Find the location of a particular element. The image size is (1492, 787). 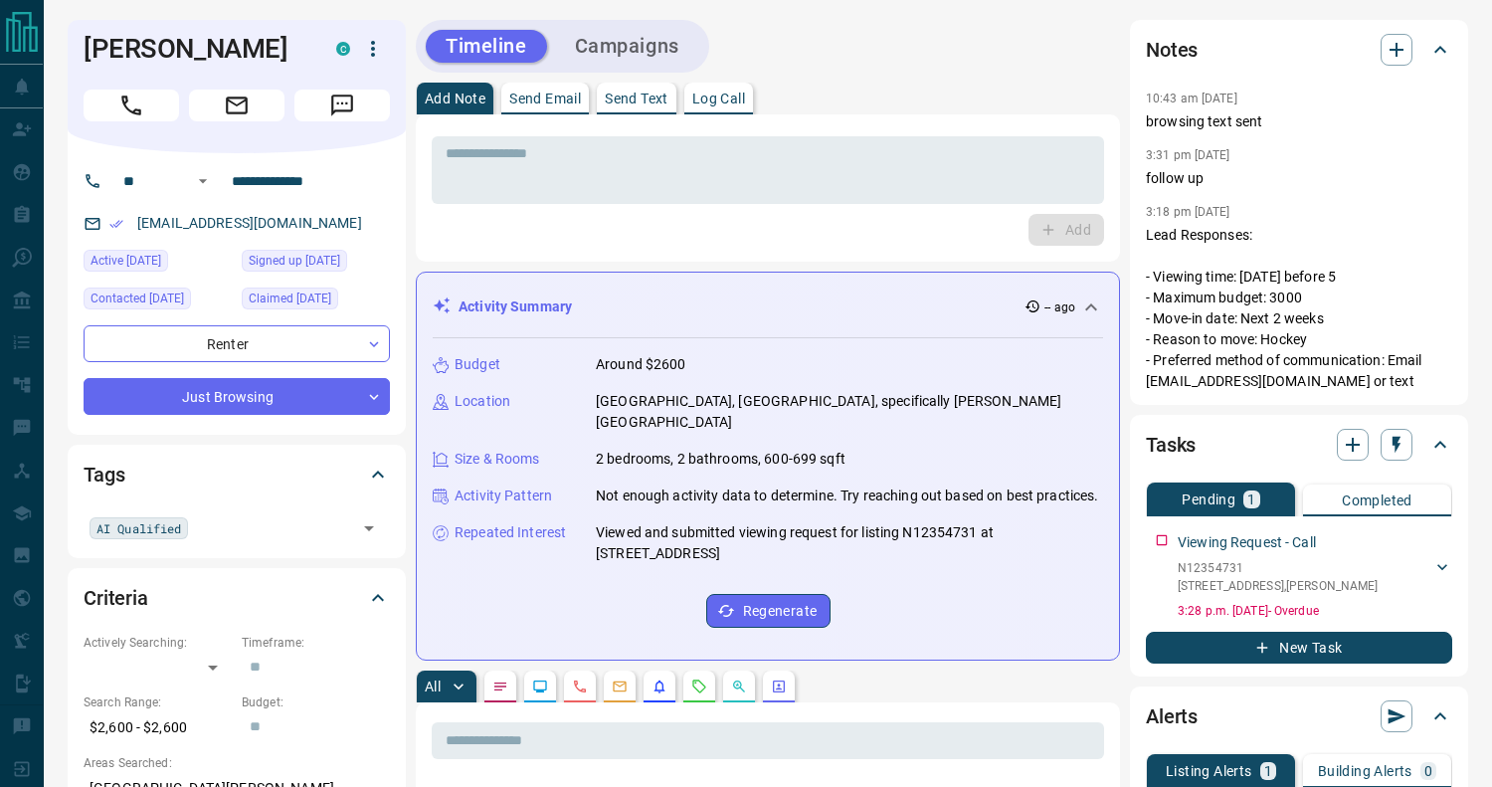

p: Send Email is located at coordinates (545, 98).